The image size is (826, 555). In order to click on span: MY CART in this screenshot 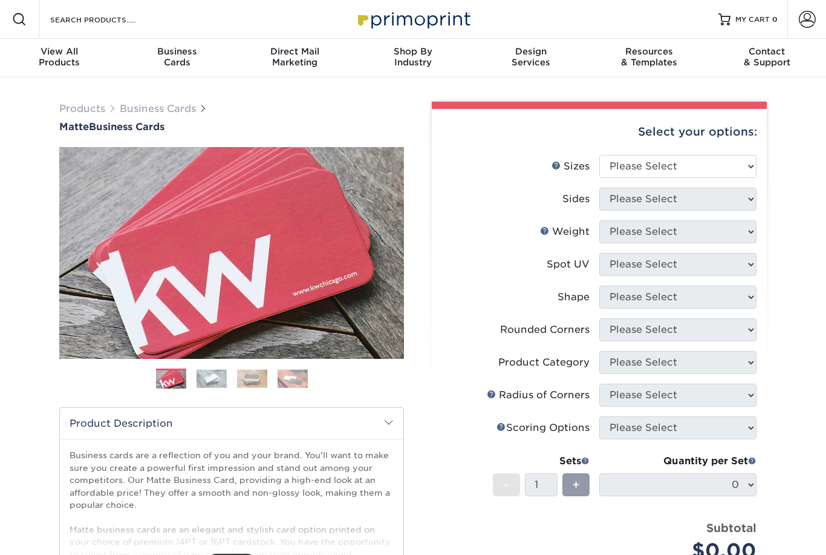, I will do `click(753, 19)`.